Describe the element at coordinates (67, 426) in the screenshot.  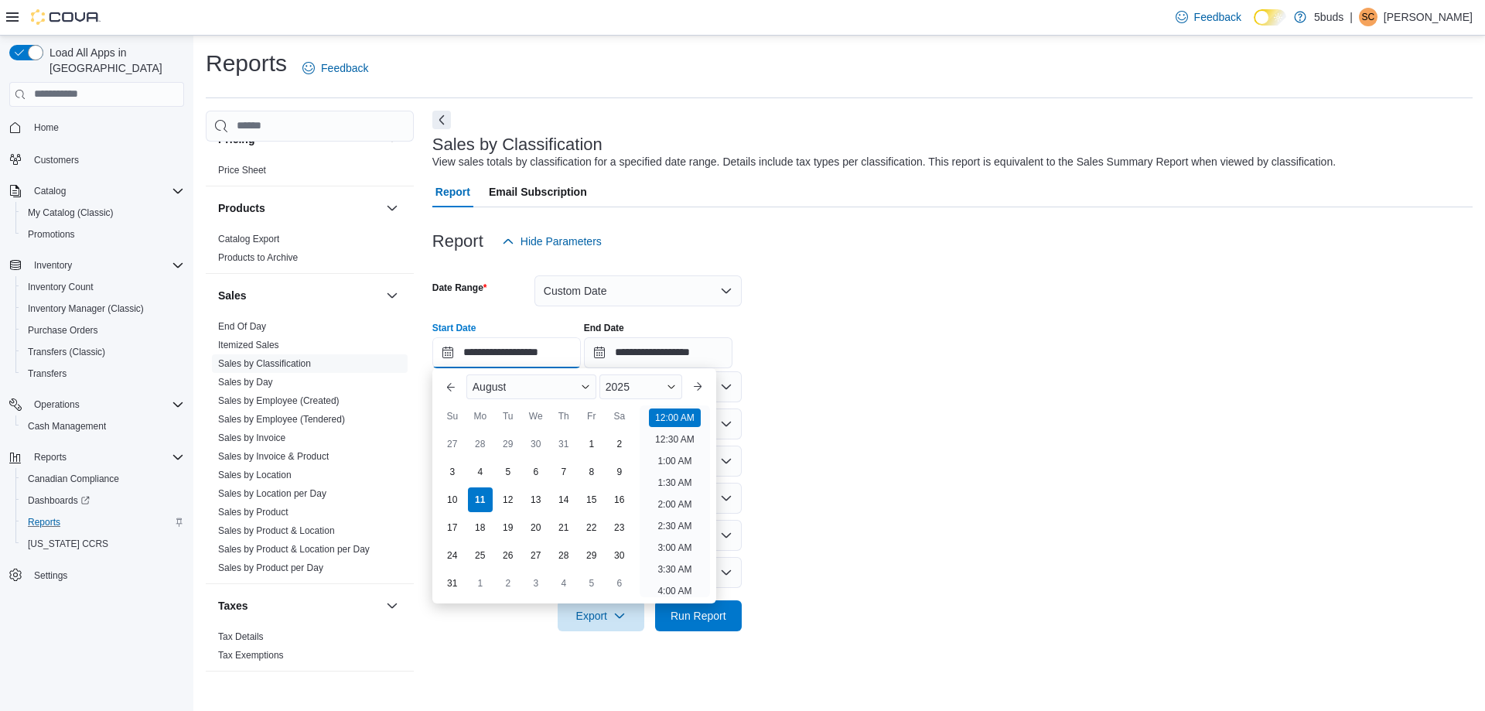
I see `a: Cash Management` at that location.